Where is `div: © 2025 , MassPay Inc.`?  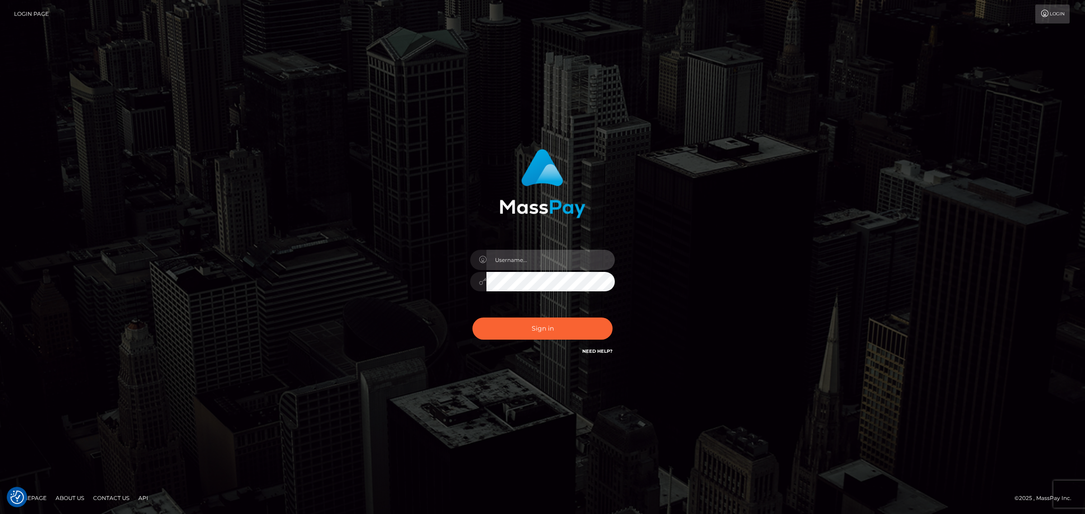 div: © 2025 , MassPay Inc. is located at coordinates (1046, 499).